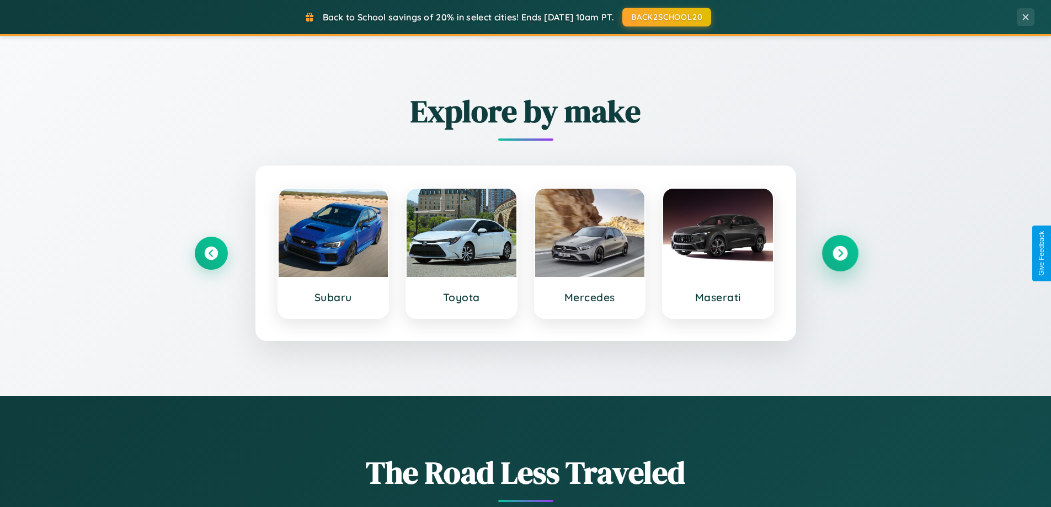 Image resolution: width=1051 pixels, height=507 pixels. Describe the element at coordinates (526, 111) in the screenshot. I see `h2: Explore by make` at that location.